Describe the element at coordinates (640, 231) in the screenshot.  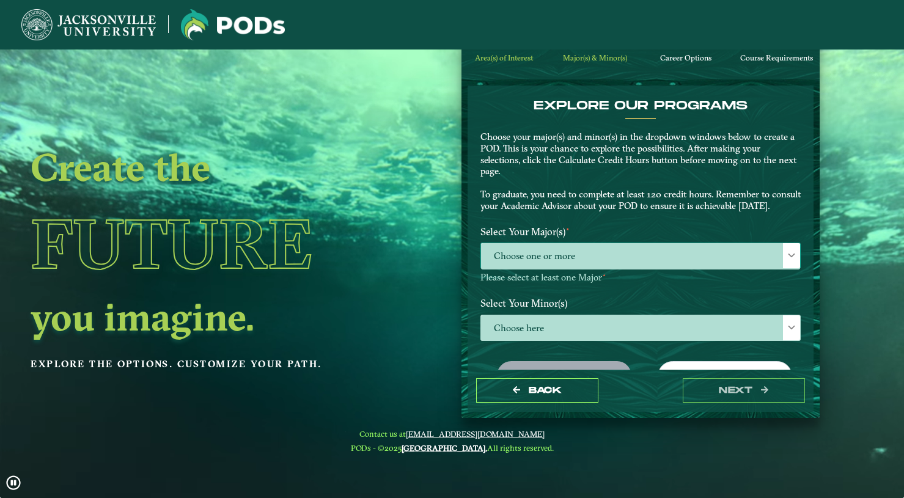
I see `label: Select Your Major(s)` at that location.